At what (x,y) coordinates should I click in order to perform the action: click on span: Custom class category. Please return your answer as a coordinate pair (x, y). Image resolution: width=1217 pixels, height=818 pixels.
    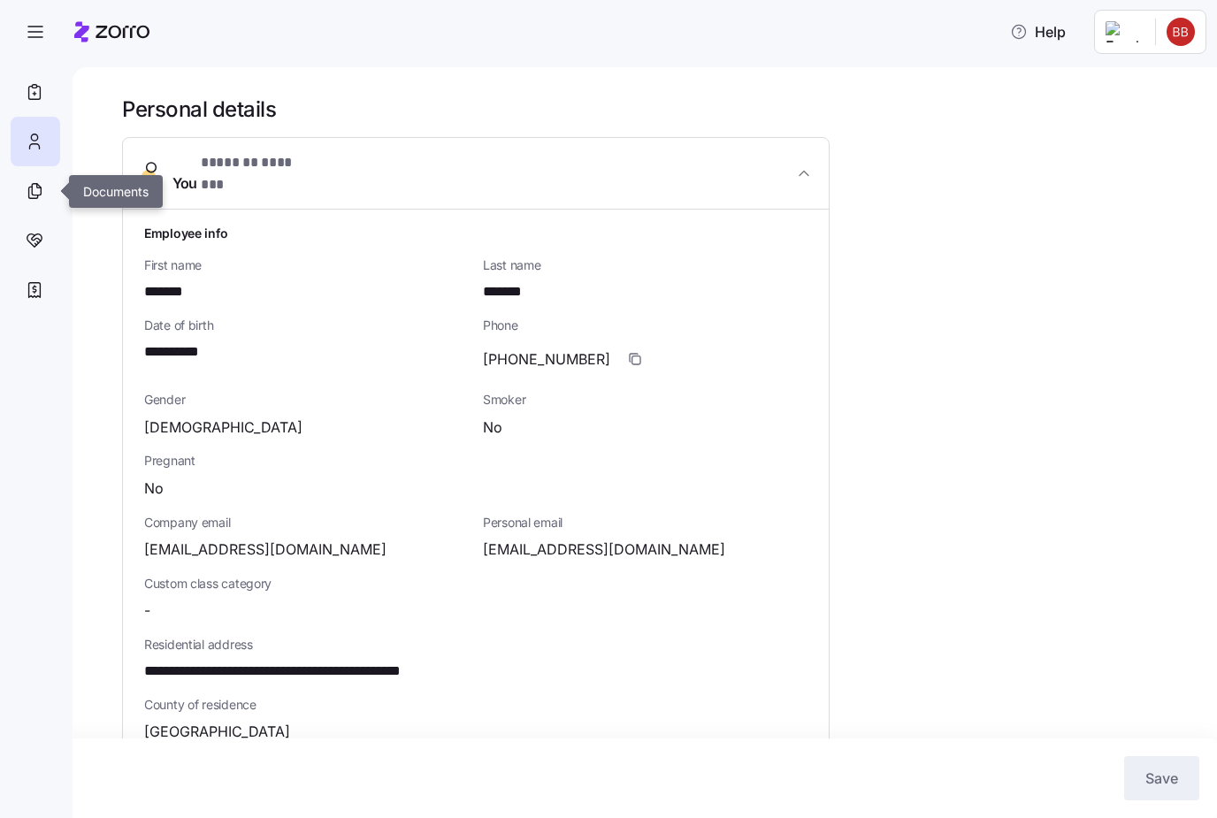
    Looking at the image, I should click on (306, 584).